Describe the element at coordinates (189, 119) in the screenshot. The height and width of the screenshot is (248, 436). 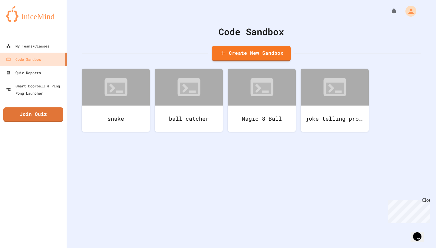
I see `div: ball catcher` at that location.